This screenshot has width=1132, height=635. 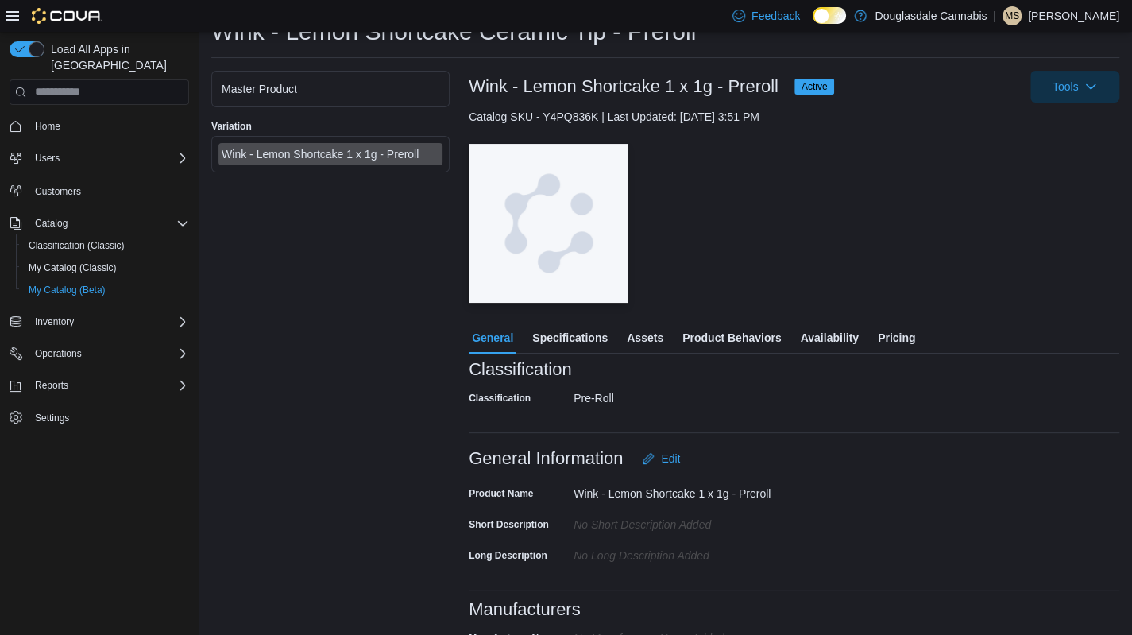 I want to click on div: No Long Description added, so click(x=680, y=552).